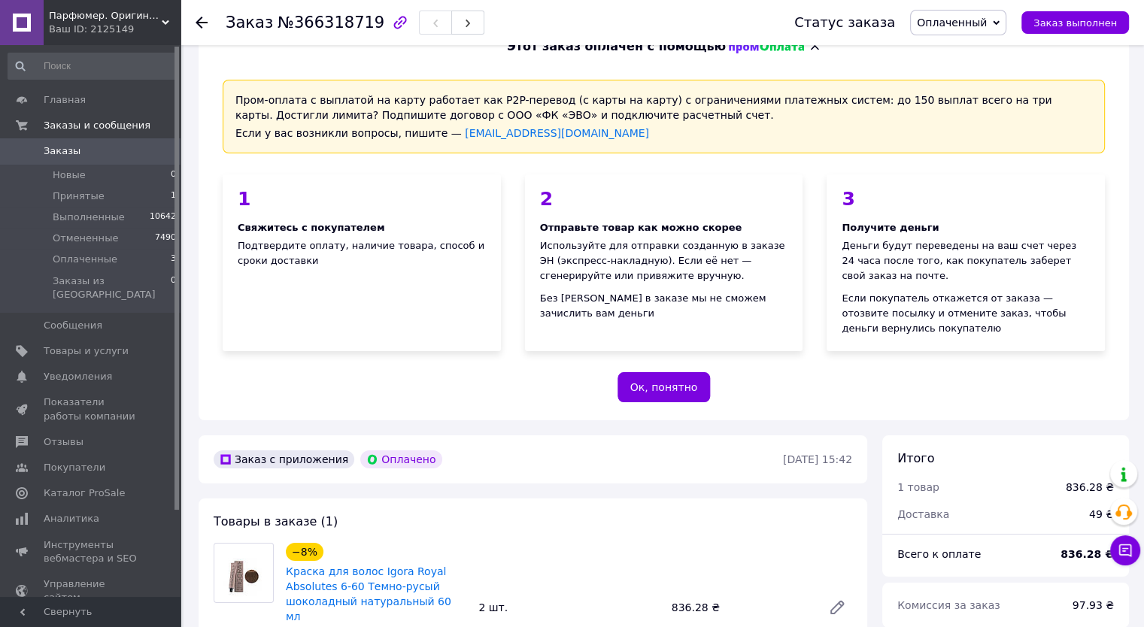 Image resolution: width=1144 pixels, height=627 pixels. I want to click on div: −8%, so click(305, 552).